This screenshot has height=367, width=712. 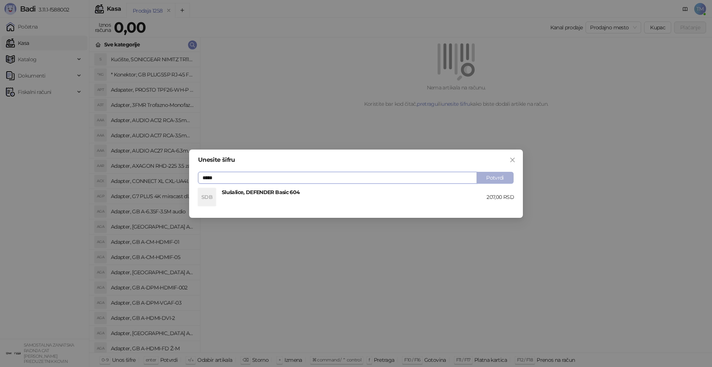 I want to click on div: 207,00 RSD, so click(x=500, y=197).